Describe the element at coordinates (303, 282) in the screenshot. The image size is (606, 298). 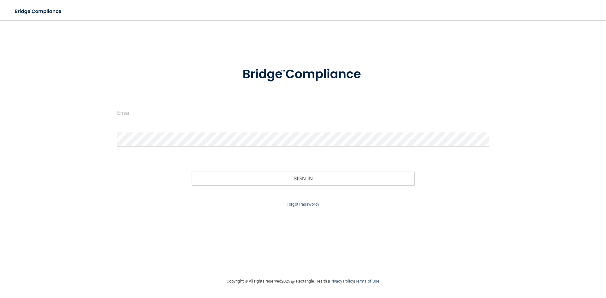
I see `div: Copyright © All rights reserved 2025 @ Rectangle Health | |` at that location.